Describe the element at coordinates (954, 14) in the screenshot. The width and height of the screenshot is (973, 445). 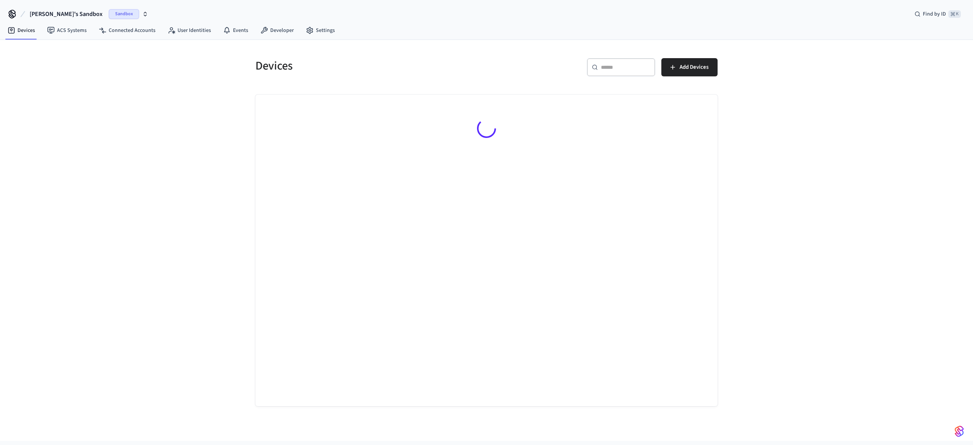
I see `span: ⌘ K` at that location.